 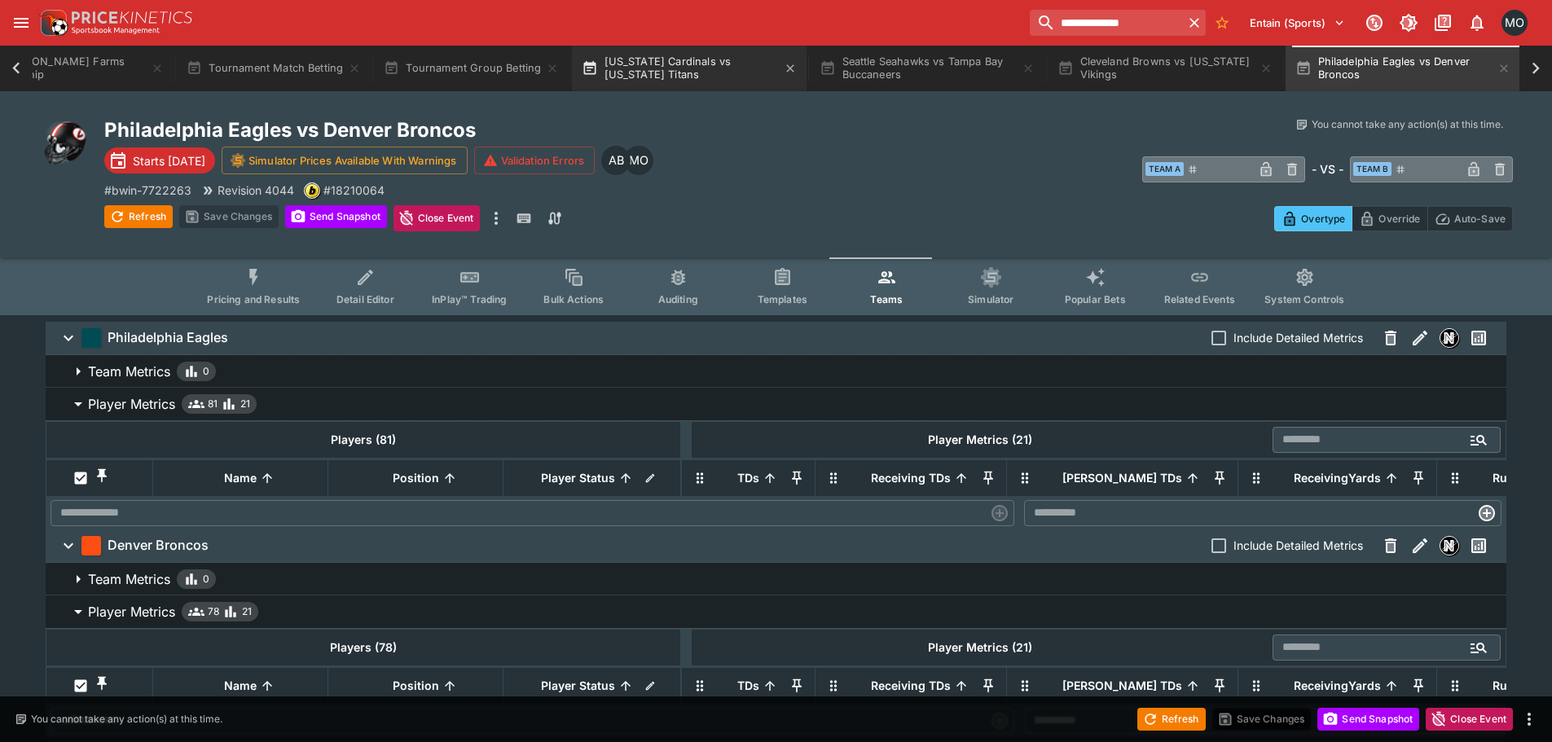 I want to click on th: Players (81), so click(x=363, y=439).